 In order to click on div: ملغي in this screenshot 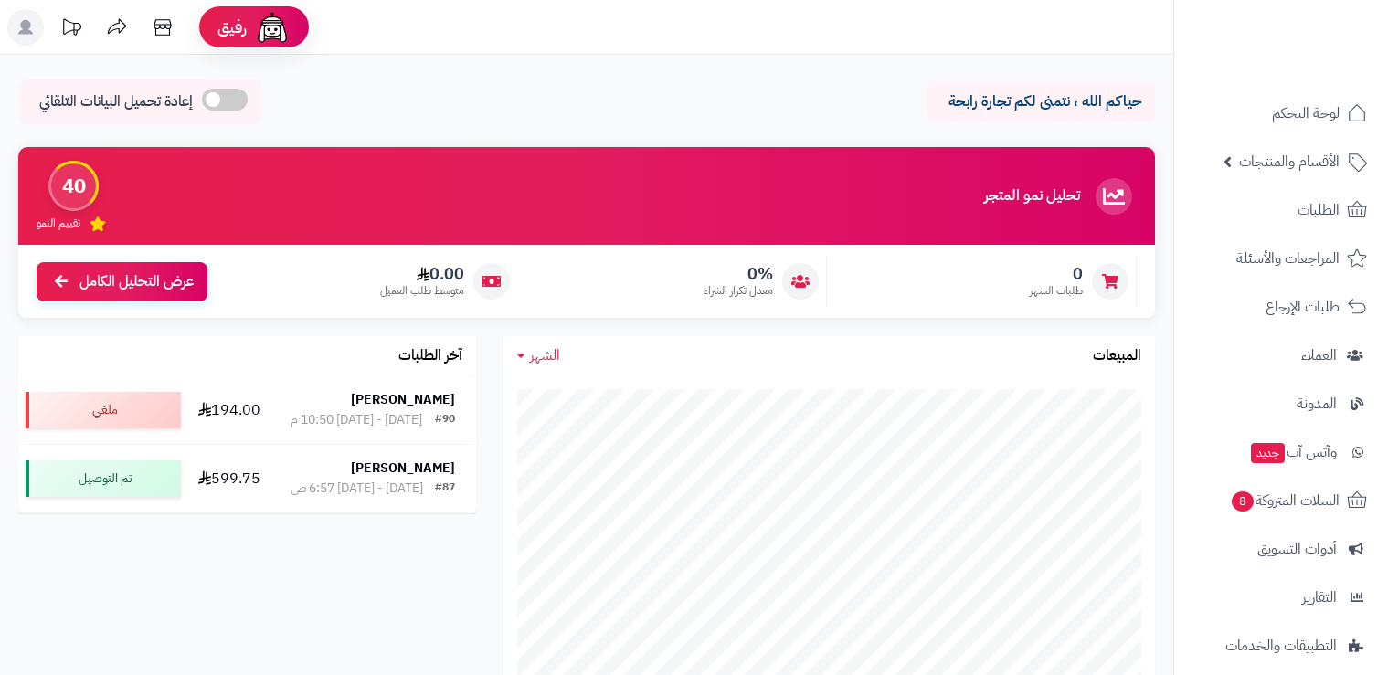, I will do `click(103, 410)`.